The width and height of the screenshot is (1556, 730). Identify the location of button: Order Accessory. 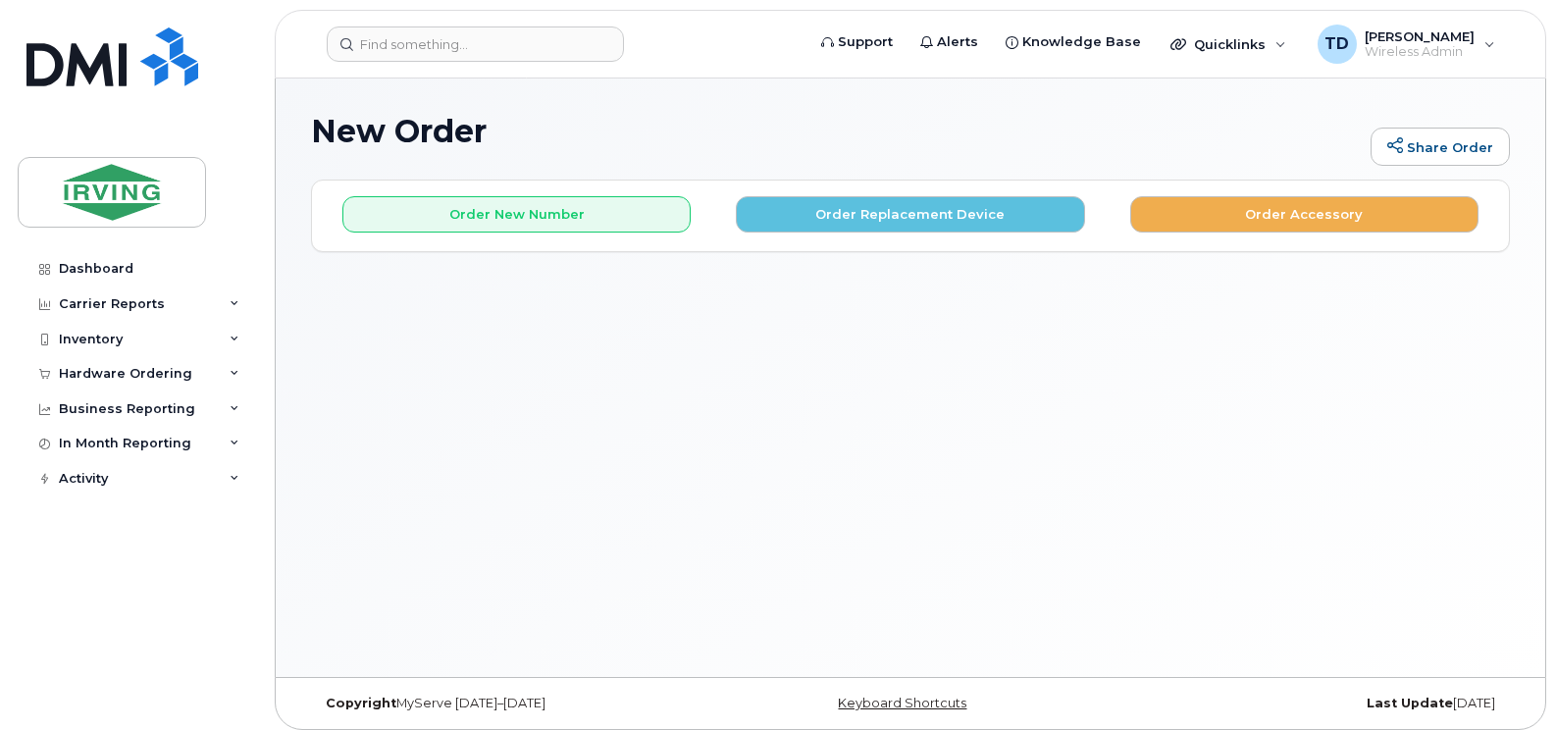
(1304, 214).